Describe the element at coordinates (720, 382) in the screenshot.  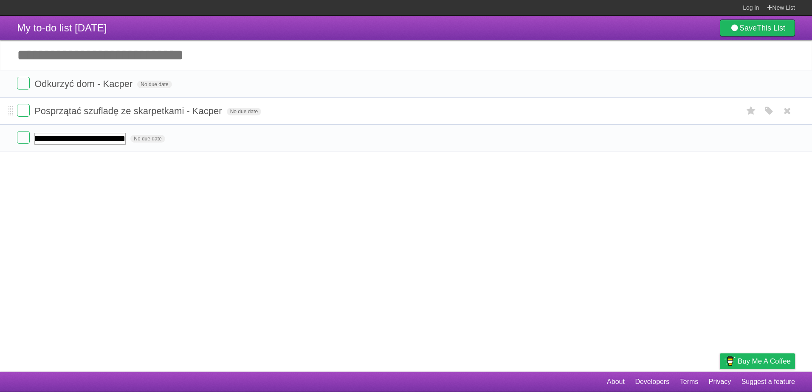
I see `a: Privacy` at that location.